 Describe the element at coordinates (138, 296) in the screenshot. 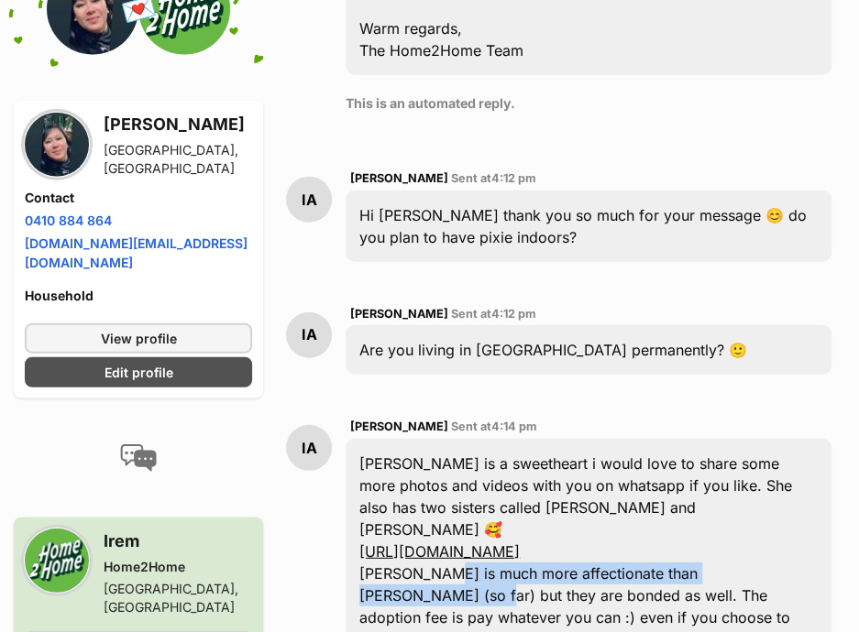

I see `h4: Household` at that location.